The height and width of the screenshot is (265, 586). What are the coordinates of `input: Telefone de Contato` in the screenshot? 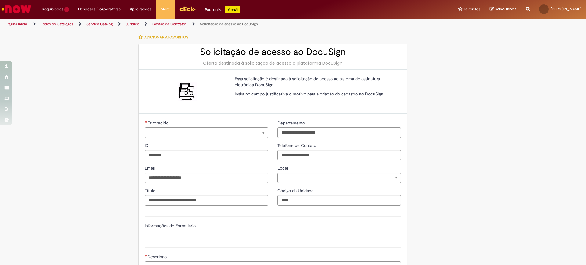 It's located at (339, 155).